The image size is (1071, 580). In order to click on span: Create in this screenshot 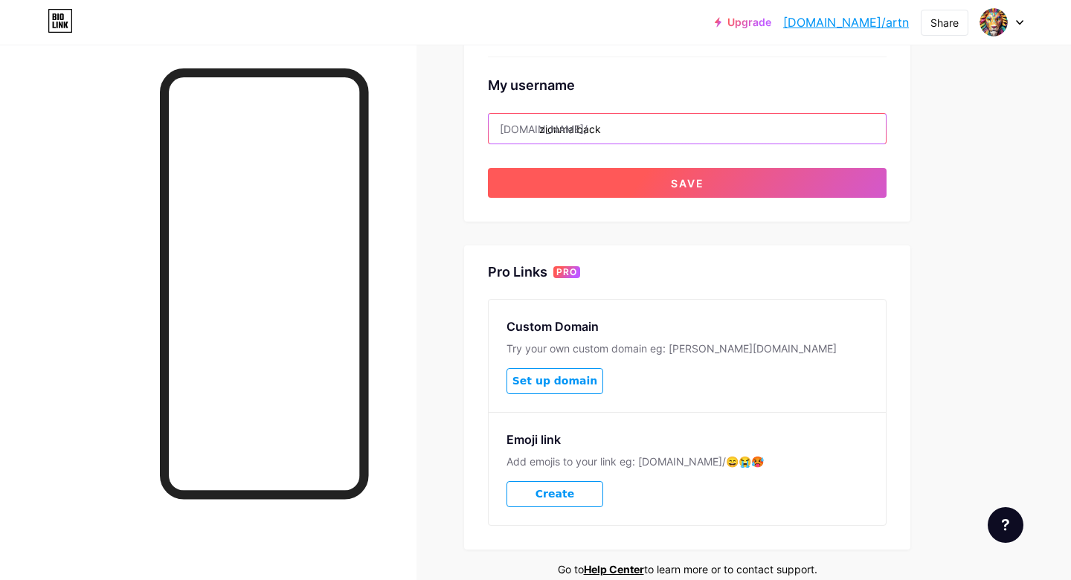, I will do `click(555, 494)`.